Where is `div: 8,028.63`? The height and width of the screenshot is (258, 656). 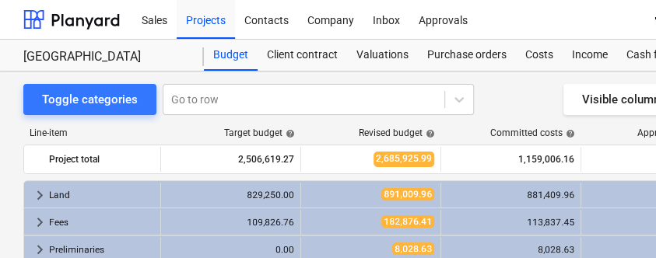 div: 8,028.63 is located at coordinates (511, 250).